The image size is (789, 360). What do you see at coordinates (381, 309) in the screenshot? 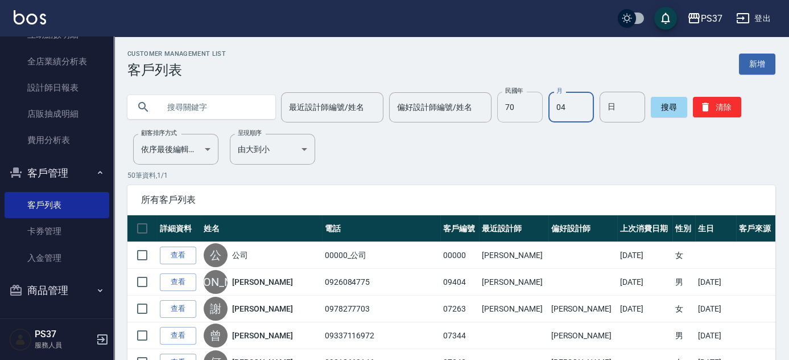
I see `td: 0978277703` at bounding box center [381, 309].